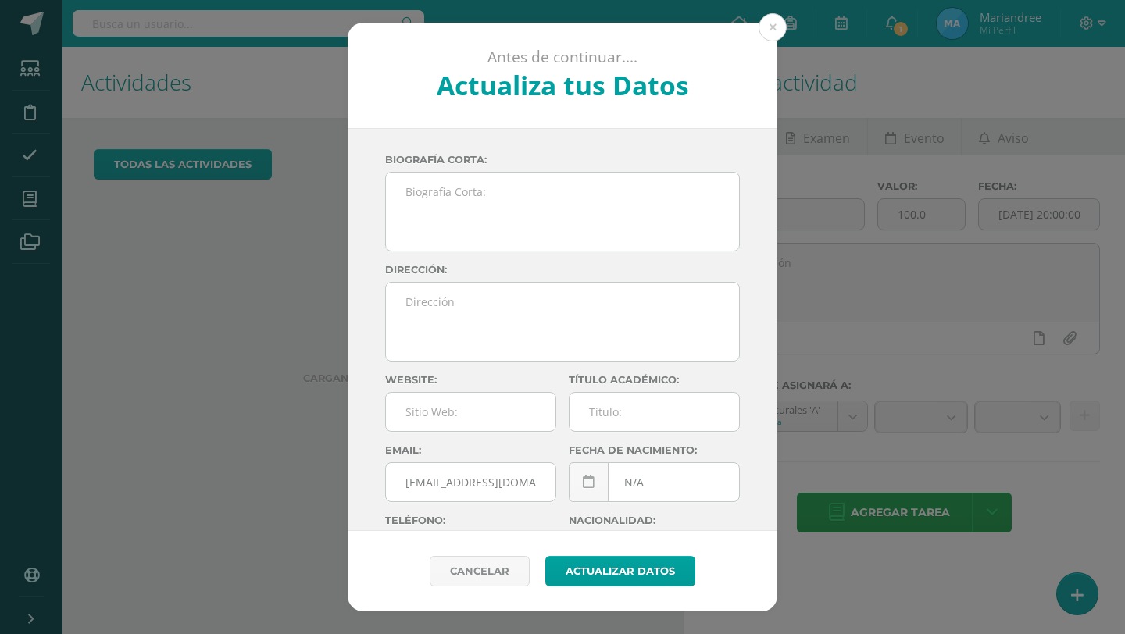 The image size is (1125, 634). What do you see at coordinates (480, 571) in the screenshot?
I see `a: Cancelar` at bounding box center [480, 571].